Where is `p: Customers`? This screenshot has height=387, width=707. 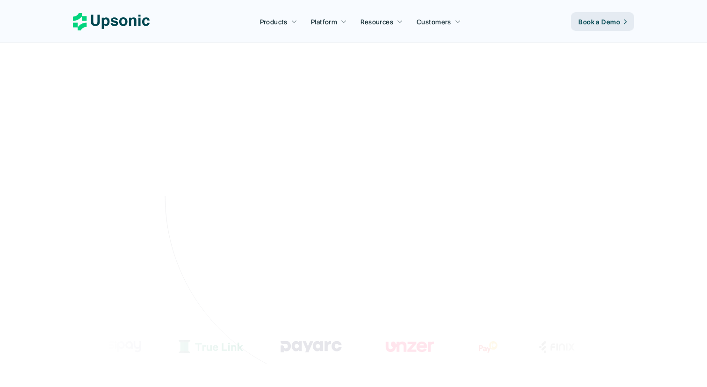
p: Customers is located at coordinates (434, 22).